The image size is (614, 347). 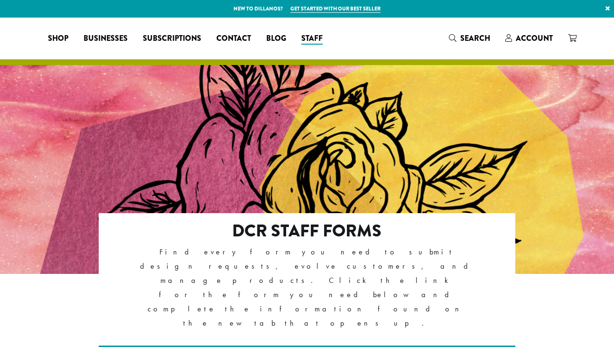 I want to click on h2: DCR Staff Forms, so click(x=307, y=230).